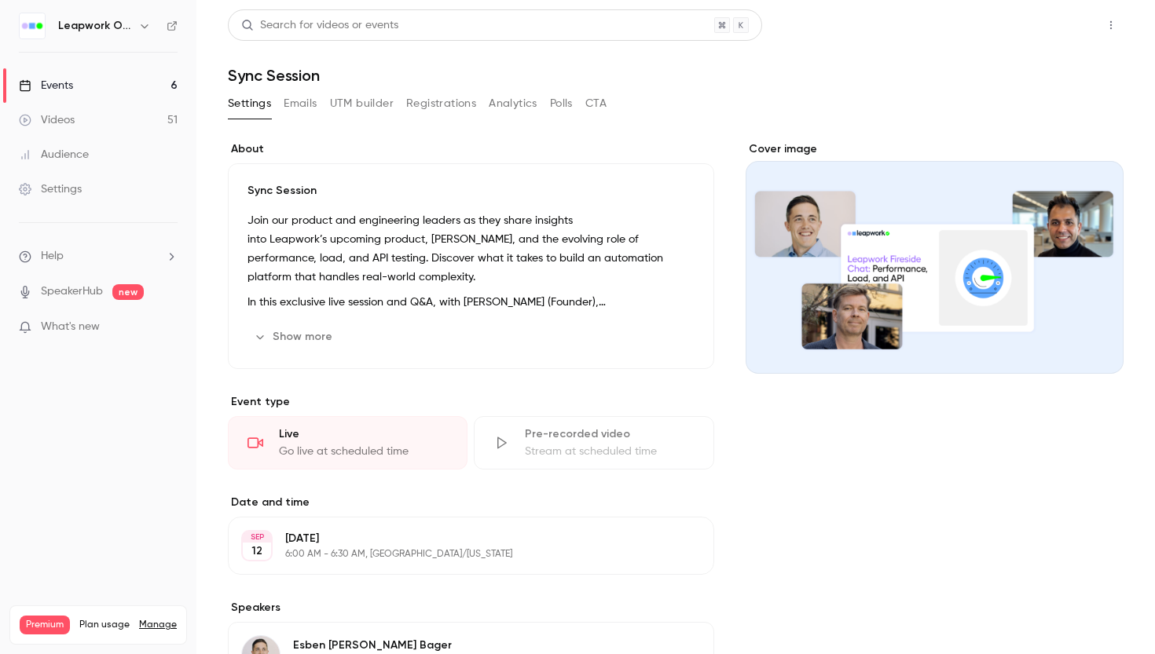 The height and width of the screenshot is (654, 1155). I want to click on div: Pre-recorded video, so click(609, 434).